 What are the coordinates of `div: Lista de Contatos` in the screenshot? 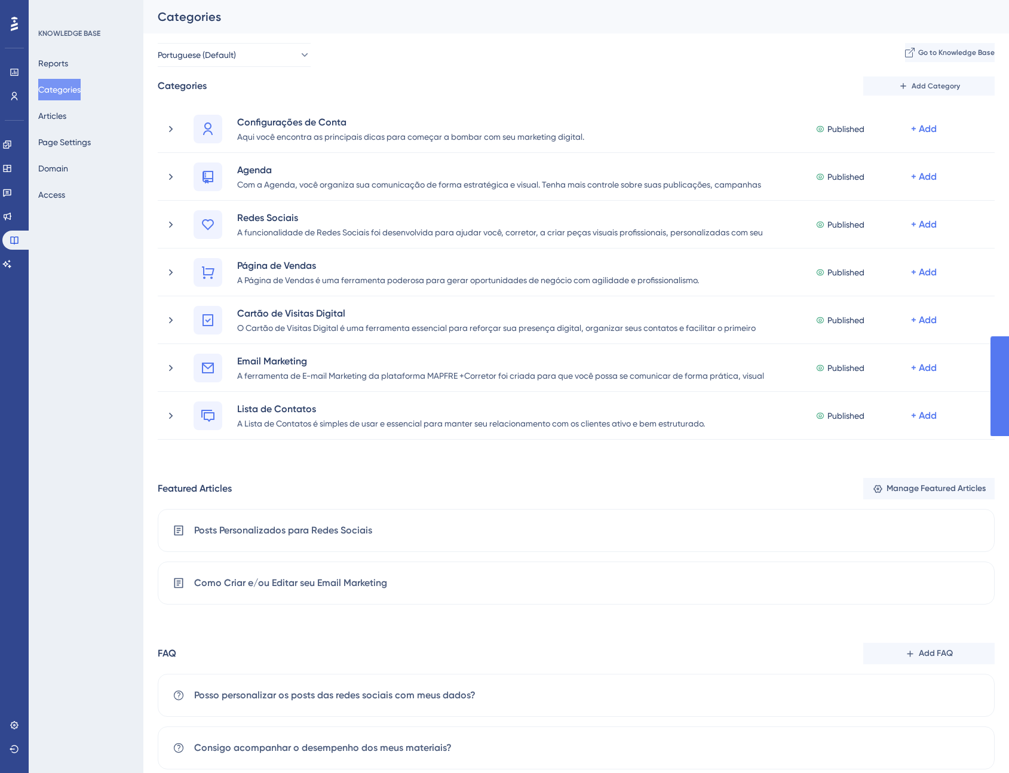 It's located at (471, 409).